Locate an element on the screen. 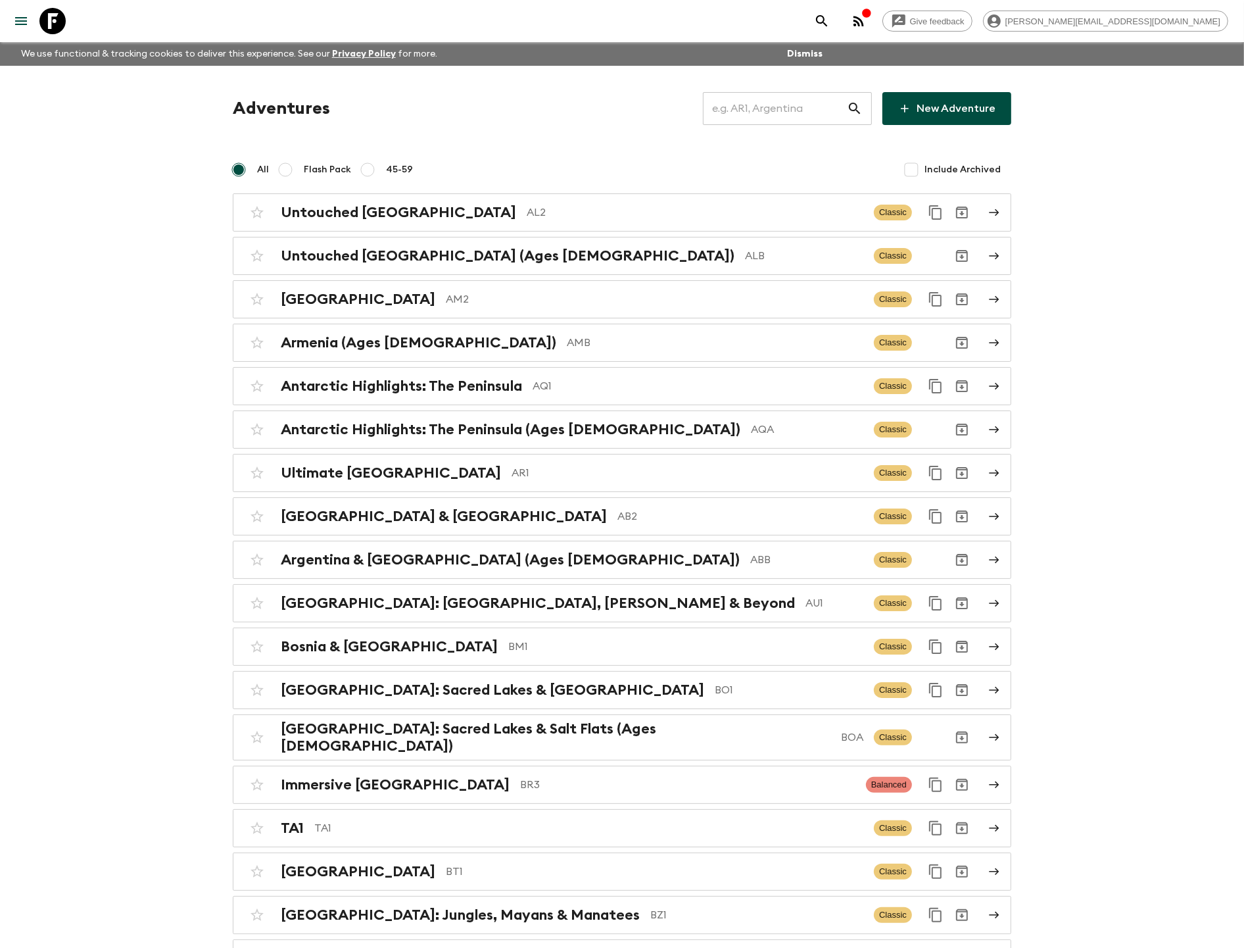 The height and width of the screenshot is (948, 1244). p: AQ1 is located at coordinates (698, 386).